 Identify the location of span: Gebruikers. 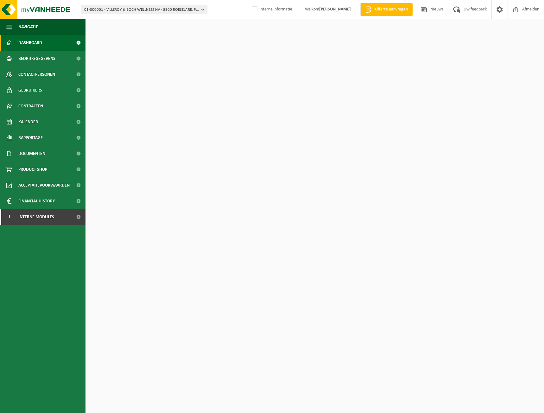
(30, 90).